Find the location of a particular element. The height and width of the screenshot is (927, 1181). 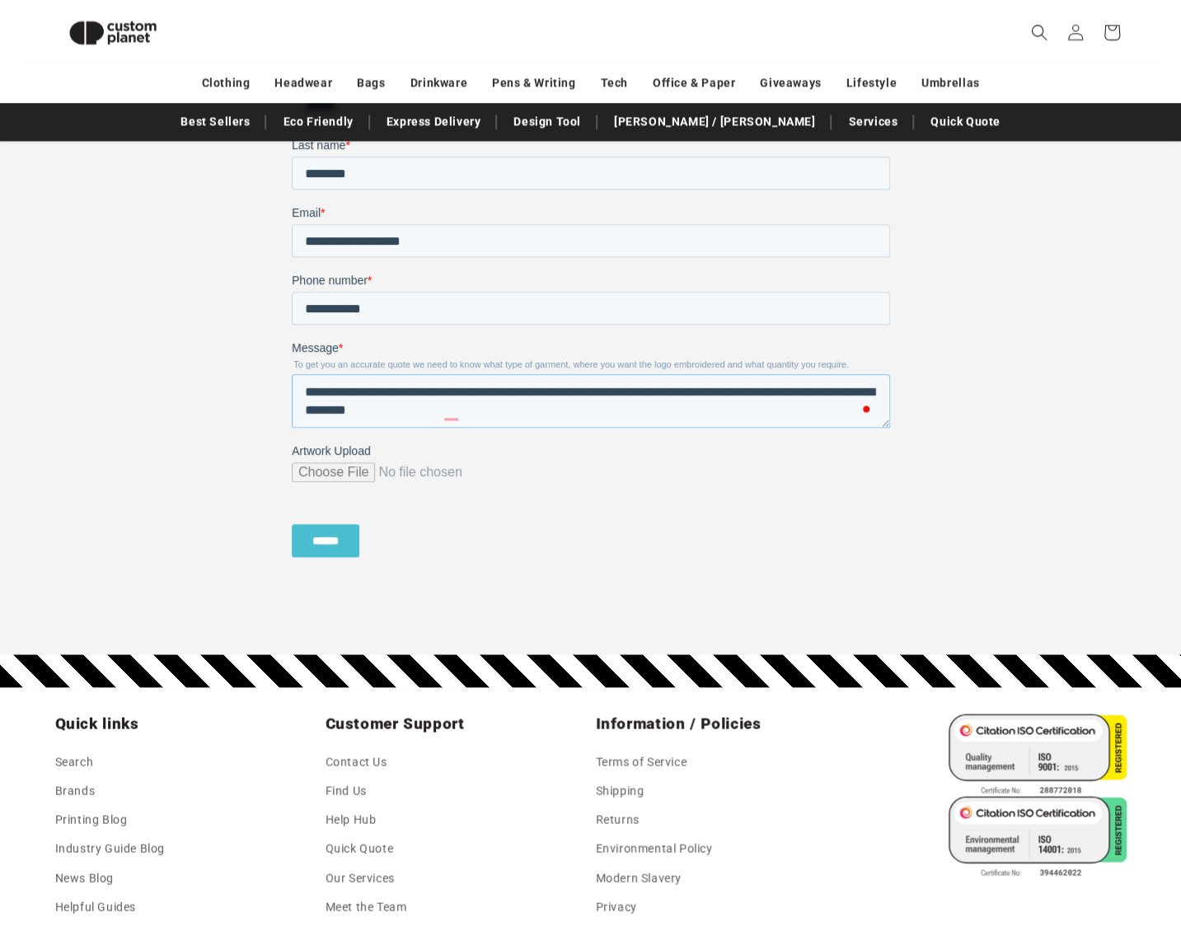

a: Drinkware is located at coordinates (438, 82).